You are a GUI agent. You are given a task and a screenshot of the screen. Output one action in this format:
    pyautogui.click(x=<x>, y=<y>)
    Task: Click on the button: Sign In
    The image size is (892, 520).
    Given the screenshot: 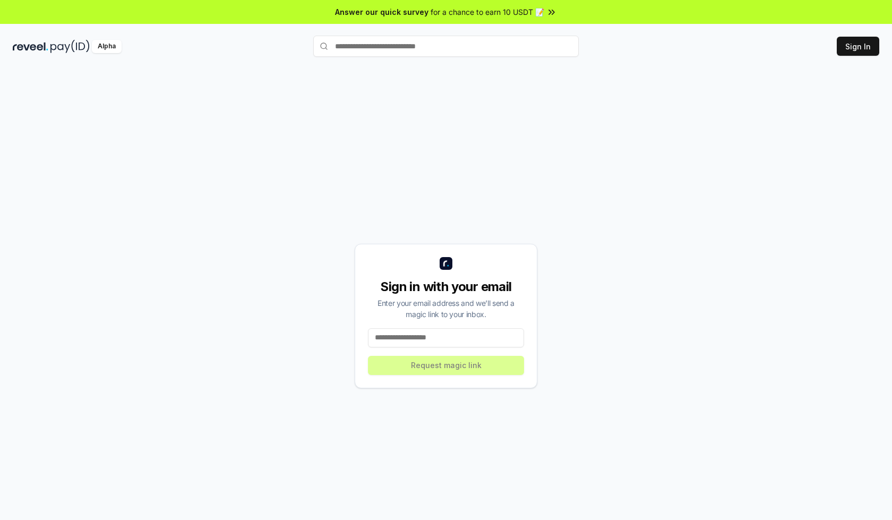 What is the action you would take?
    pyautogui.click(x=858, y=46)
    